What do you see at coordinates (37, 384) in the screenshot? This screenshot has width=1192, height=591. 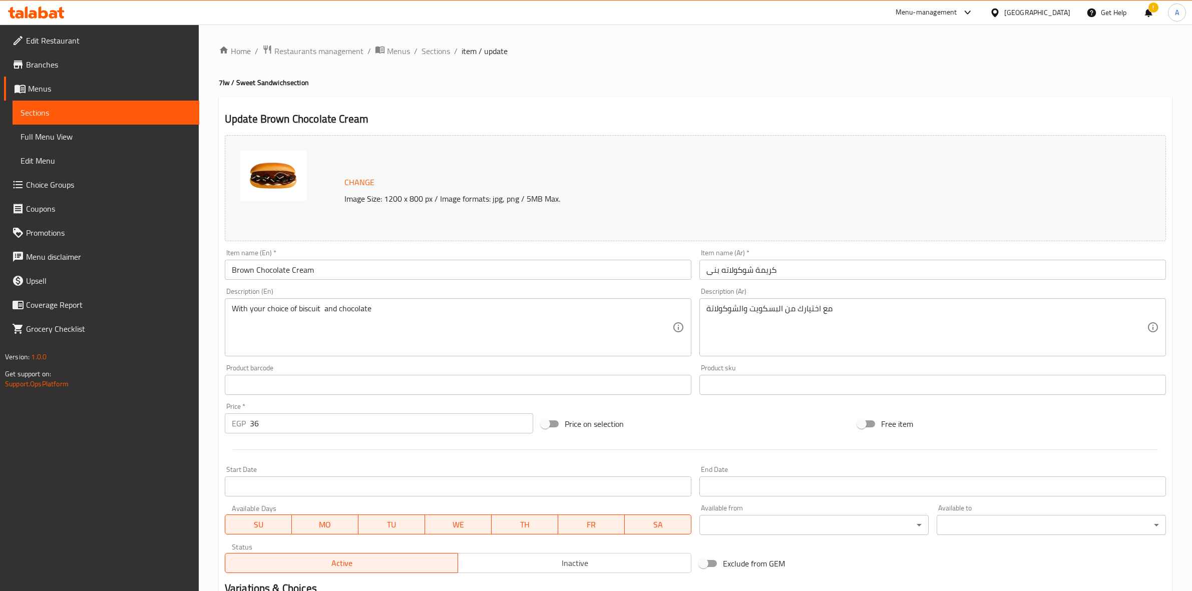 I see `a: Support.OpsPlatform` at bounding box center [37, 384].